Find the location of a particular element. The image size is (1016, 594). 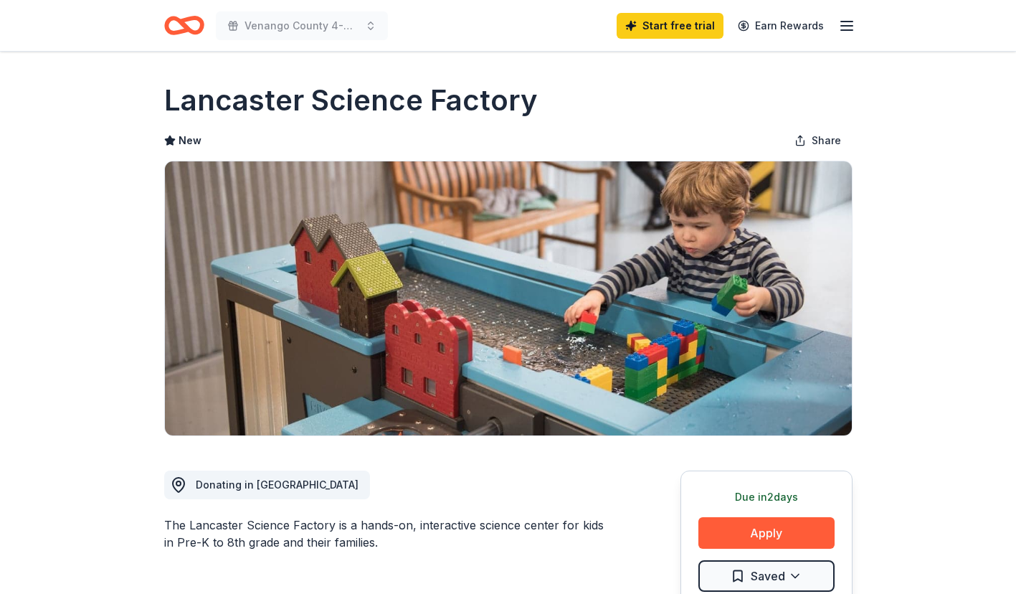

span: Venango County 4-H Auction is located at coordinates (302, 26).